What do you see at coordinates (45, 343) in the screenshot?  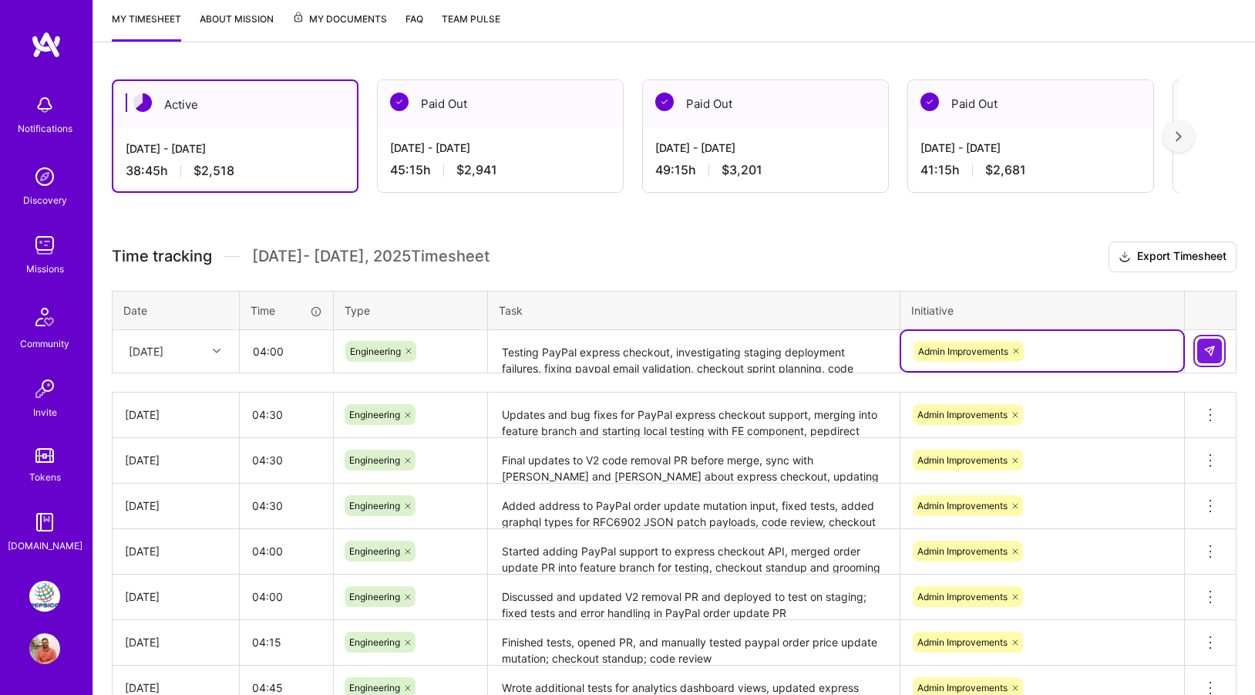 I see `div: Community` at bounding box center [45, 343].